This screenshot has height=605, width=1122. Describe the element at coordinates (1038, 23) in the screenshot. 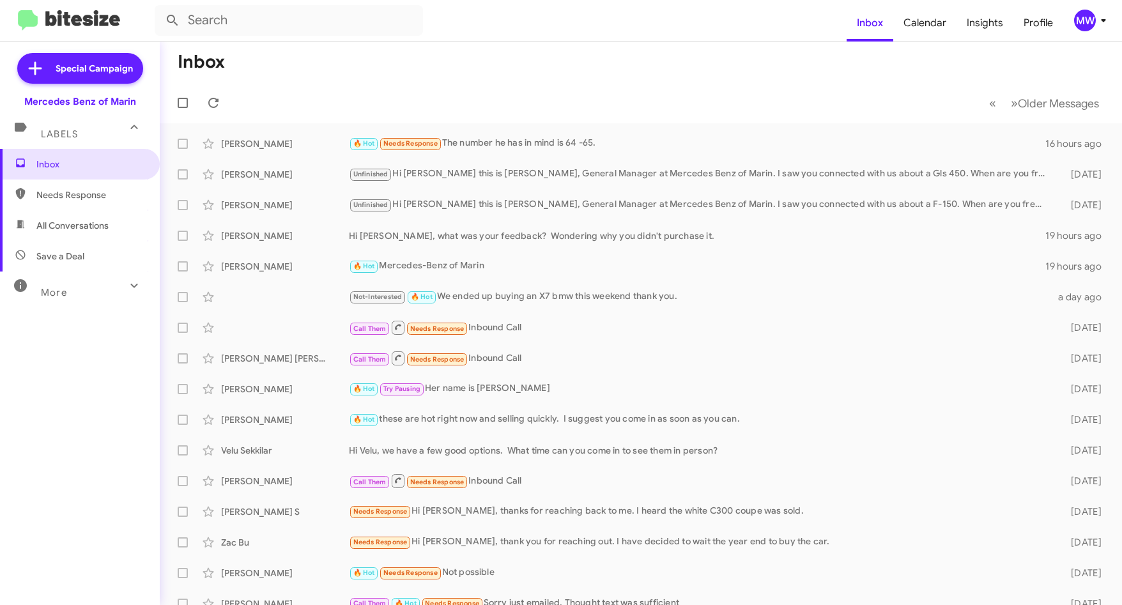

I see `a: Profile` at that location.